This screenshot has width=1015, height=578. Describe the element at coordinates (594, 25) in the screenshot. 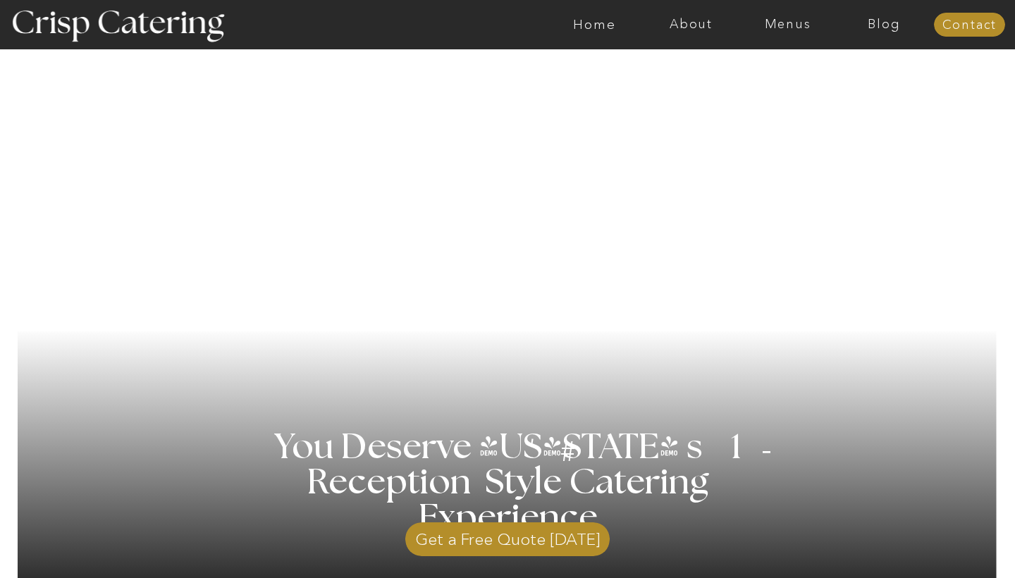

I see `nav: Home` at that location.